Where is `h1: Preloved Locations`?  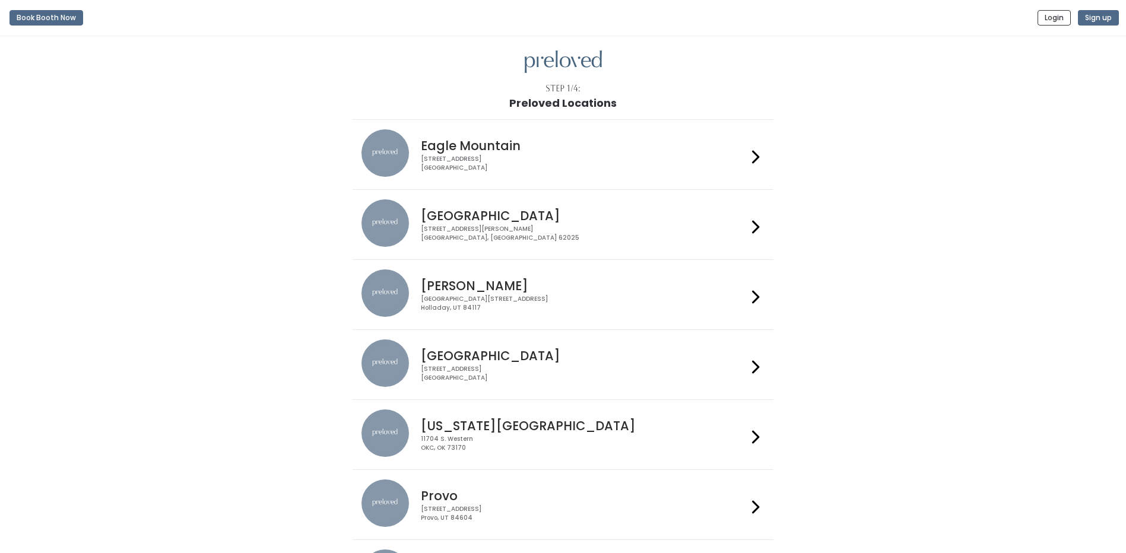 h1: Preloved Locations is located at coordinates (563, 103).